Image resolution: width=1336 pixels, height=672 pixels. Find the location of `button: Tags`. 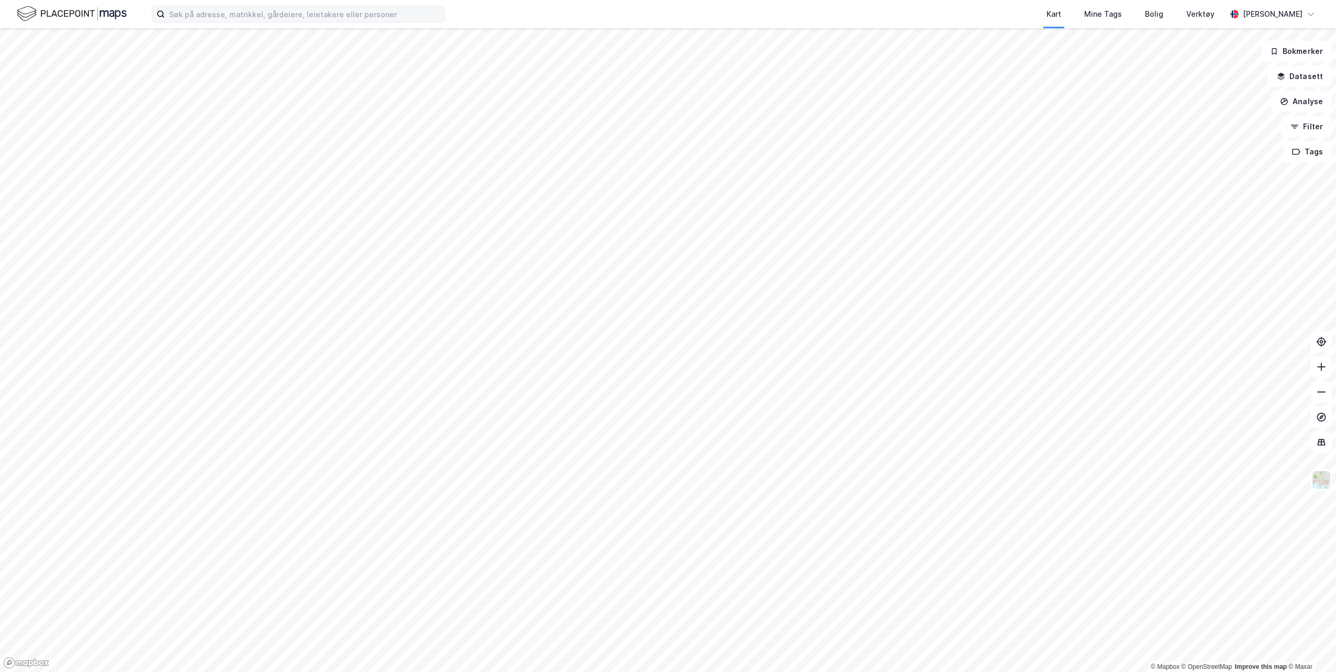

button: Tags is located at coordinates (1308, 152).